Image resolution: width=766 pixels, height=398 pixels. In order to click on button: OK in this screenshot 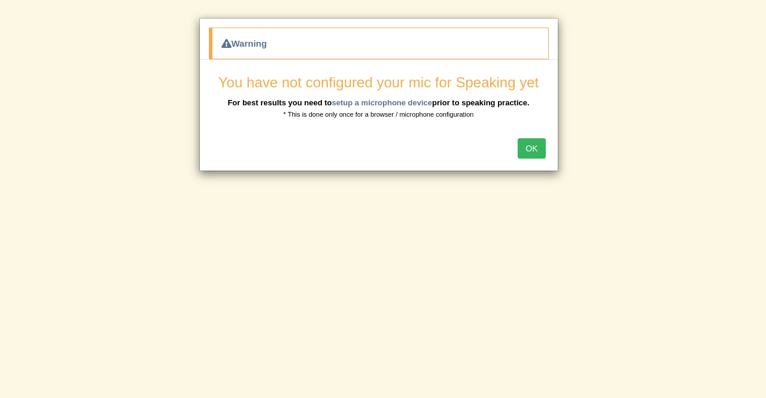, I will do `click(531, 148)`.